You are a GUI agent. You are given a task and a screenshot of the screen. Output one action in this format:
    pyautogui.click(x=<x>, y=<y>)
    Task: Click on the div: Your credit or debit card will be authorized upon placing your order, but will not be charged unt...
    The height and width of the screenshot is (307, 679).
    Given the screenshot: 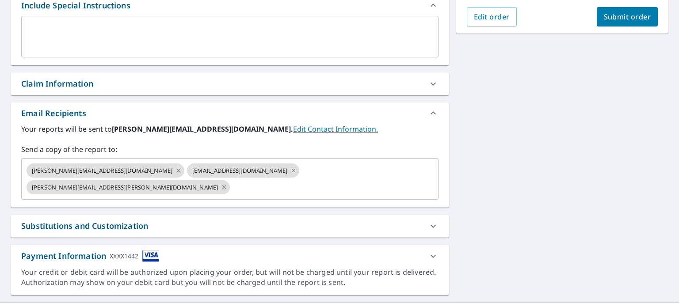 What is the action you would take?
    pyautogui.click(x=230, y=277)
    